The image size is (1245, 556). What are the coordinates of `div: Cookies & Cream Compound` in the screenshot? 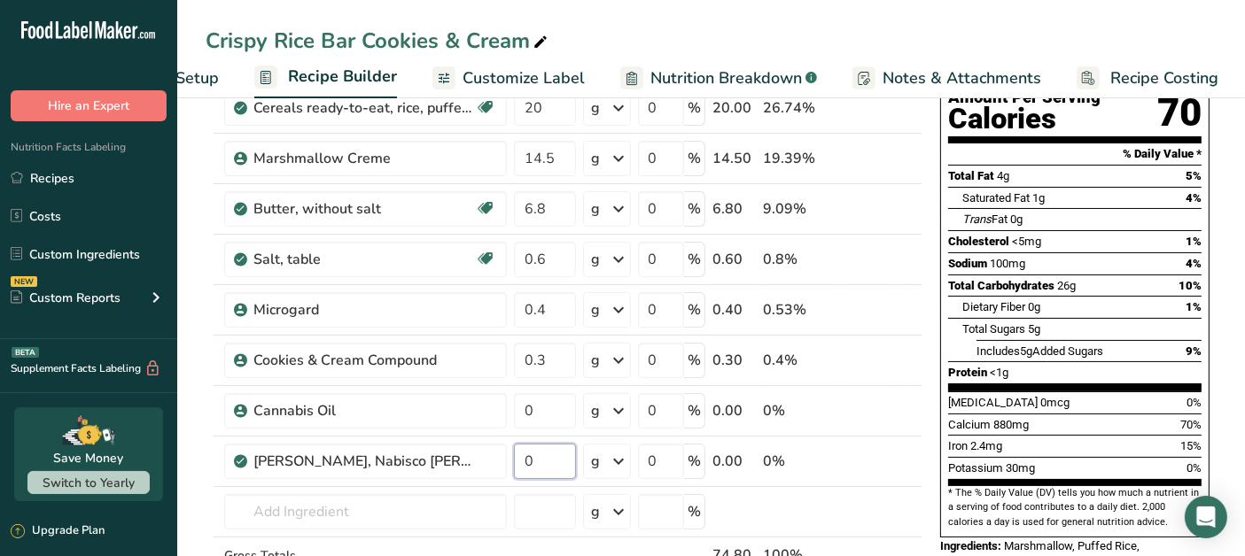 It's located at (364, 361).